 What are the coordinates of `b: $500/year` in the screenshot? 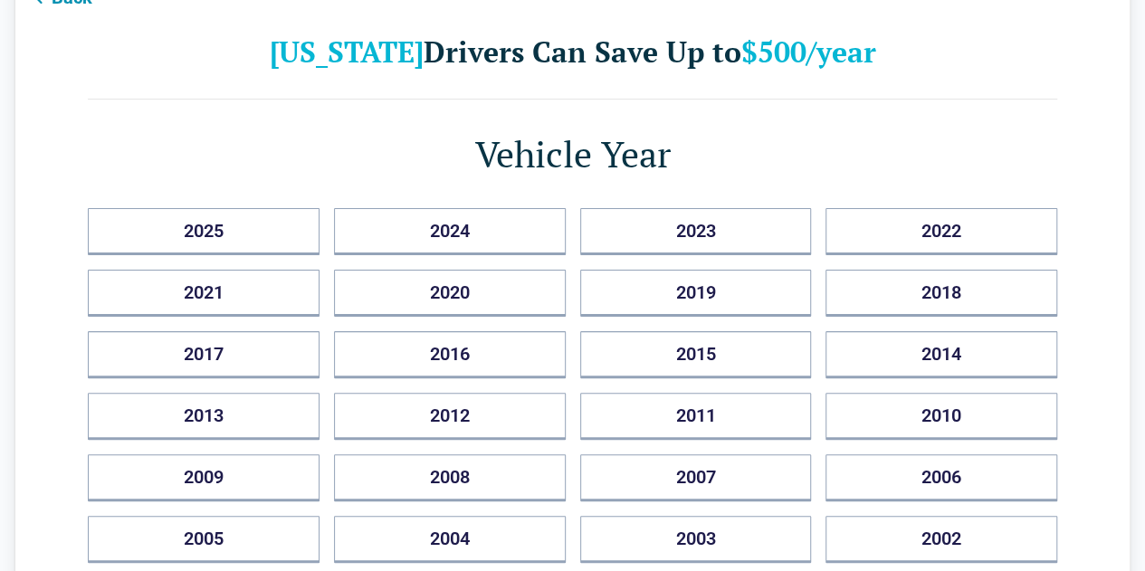 It's located at (808, 52).